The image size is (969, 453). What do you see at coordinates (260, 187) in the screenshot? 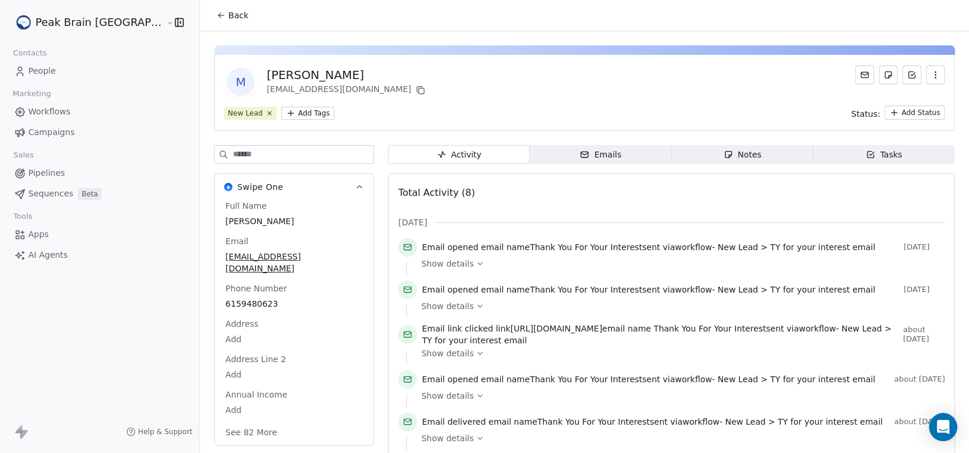
I see `span: Swipe One` at bounding box center [260, 187].